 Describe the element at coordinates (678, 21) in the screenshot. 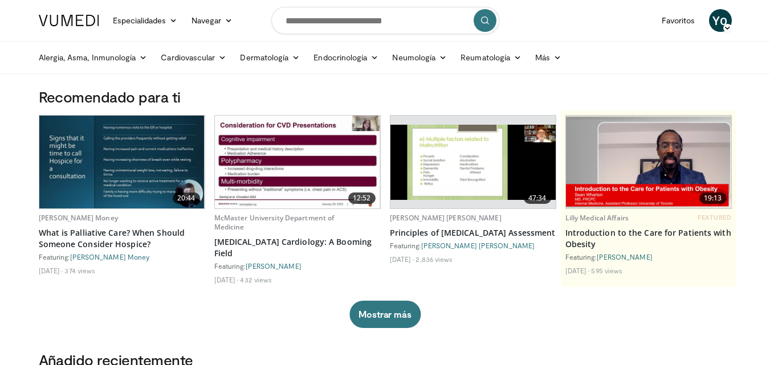

I see `a: Favoritos` at that location.